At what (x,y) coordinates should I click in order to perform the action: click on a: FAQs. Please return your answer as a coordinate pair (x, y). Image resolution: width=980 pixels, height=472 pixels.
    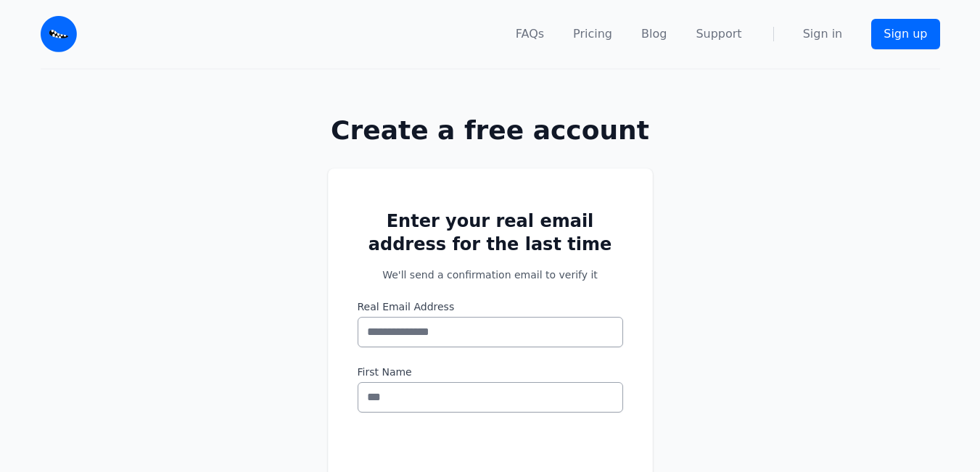
    Looking at the image, I should click on (529, 34).